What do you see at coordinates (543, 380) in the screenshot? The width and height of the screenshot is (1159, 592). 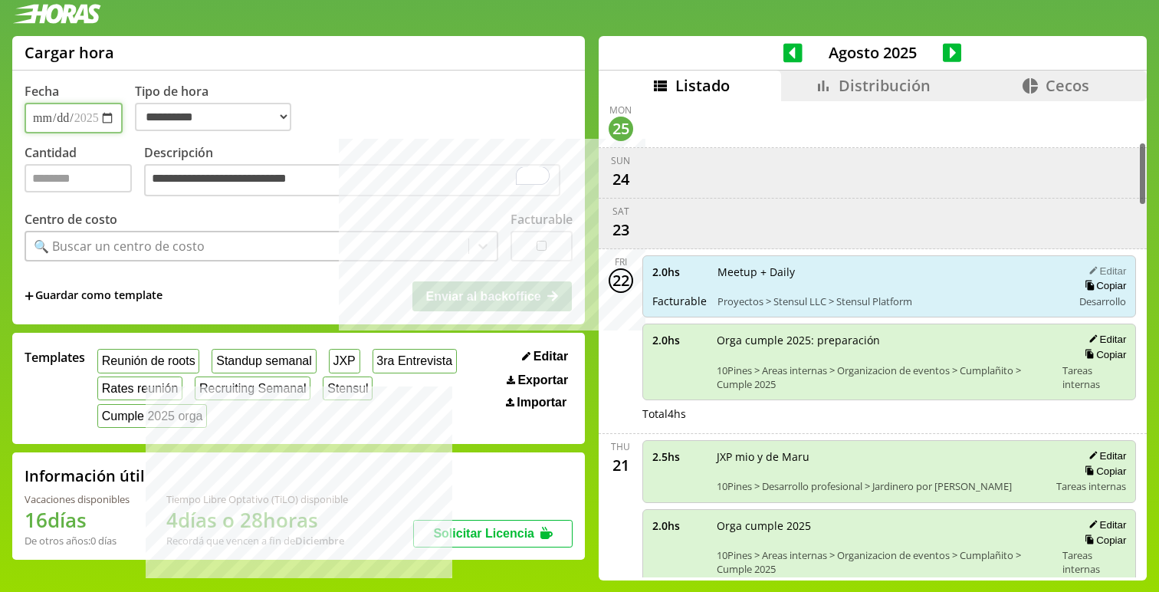 I see `span: Exportar` at bounding box center [543, 380].